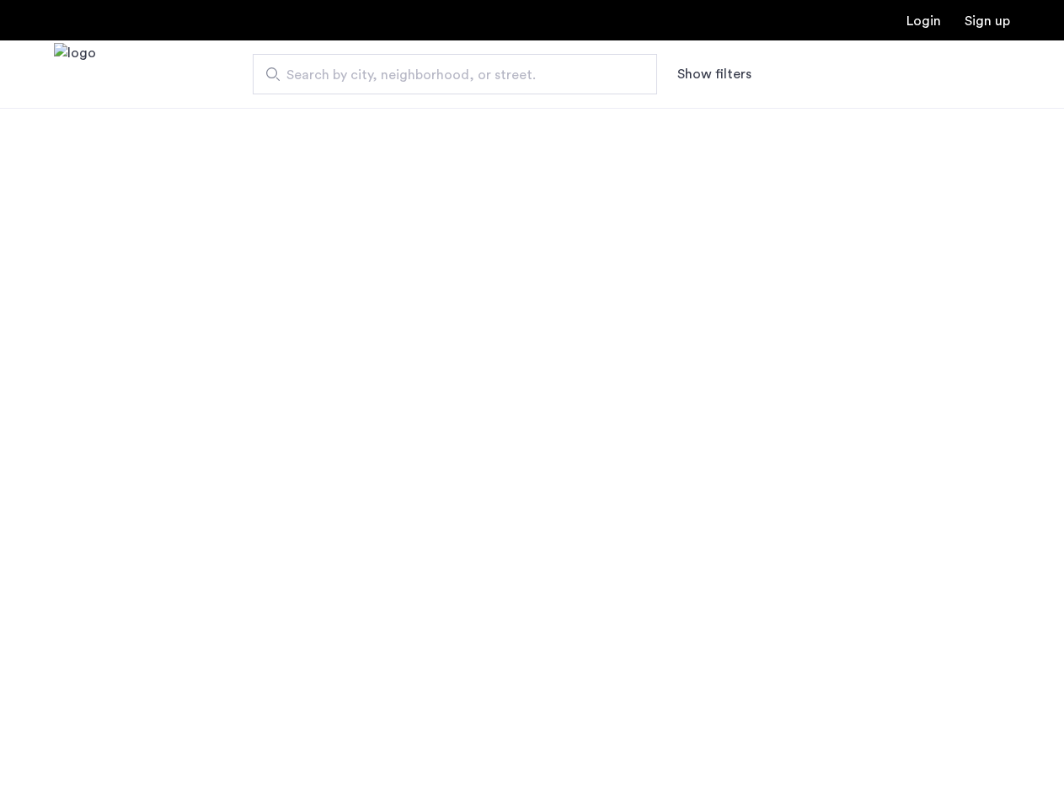  I want to click on a: Registration, so click(987, 21).